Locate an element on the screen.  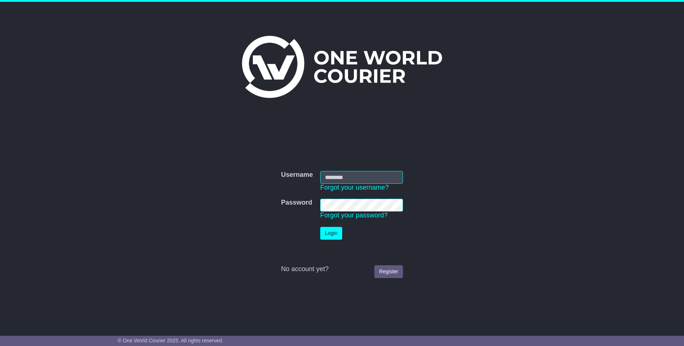
label: Username is located at coordinates (297, 175).